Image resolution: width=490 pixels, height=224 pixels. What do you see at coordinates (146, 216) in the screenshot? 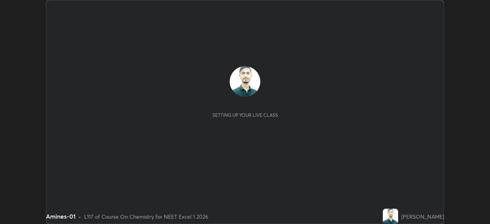
I see `div: L117 of Course On Chemistry for NEET Excel 1 2026` at bounding box center [146, 216].